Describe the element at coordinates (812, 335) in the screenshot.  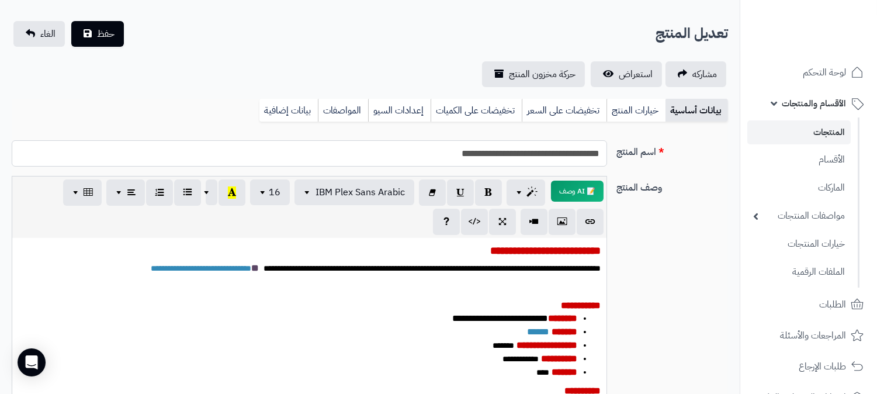
I see `span: المراجعات والأسئلة` at that location.